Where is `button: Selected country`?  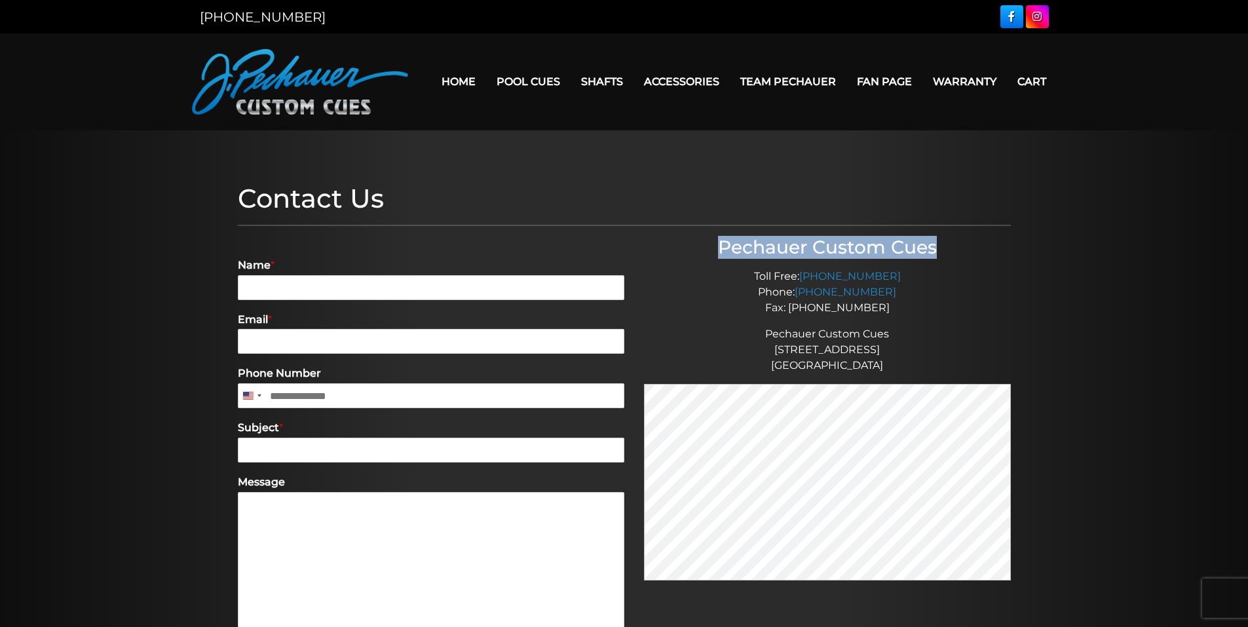 button: Selected country is located at coordinates (251, 396).